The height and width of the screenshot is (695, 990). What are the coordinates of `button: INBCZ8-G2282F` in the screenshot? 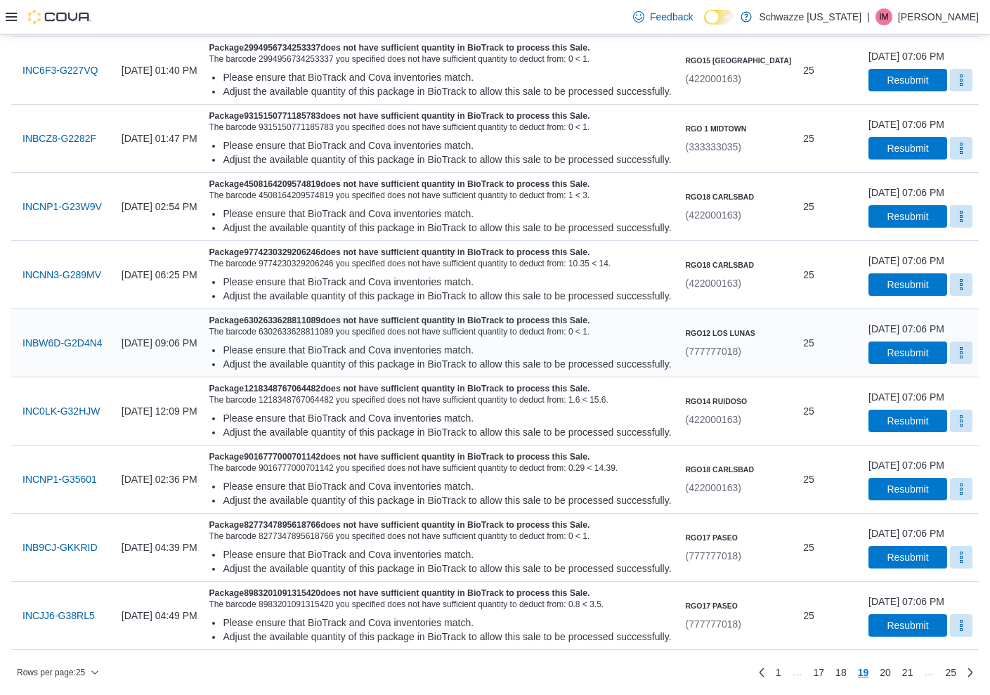 It's located at (59, 138).